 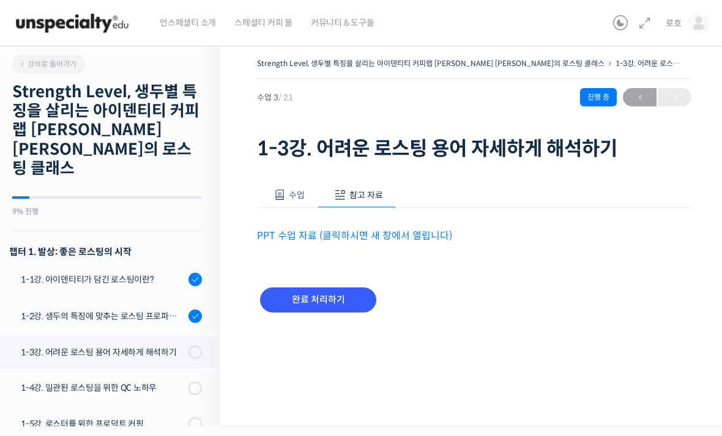 What do you see at coordinates (297, 195) in the screenshot?
I see `span: 수업` at bounding box center [297, 195].